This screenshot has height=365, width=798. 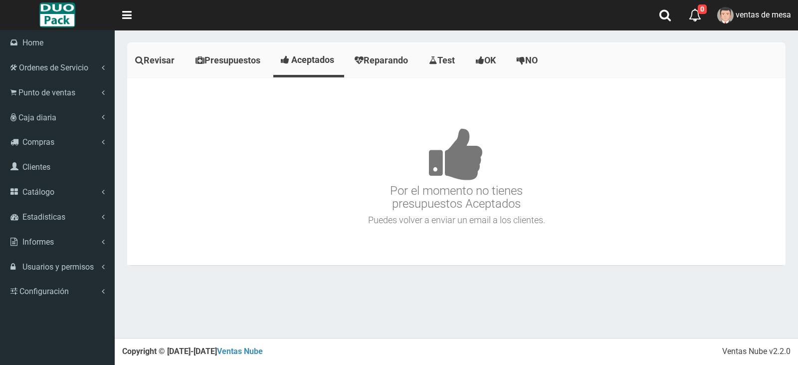 I want to click on img: Logo grande, so click(x=57, y=15).